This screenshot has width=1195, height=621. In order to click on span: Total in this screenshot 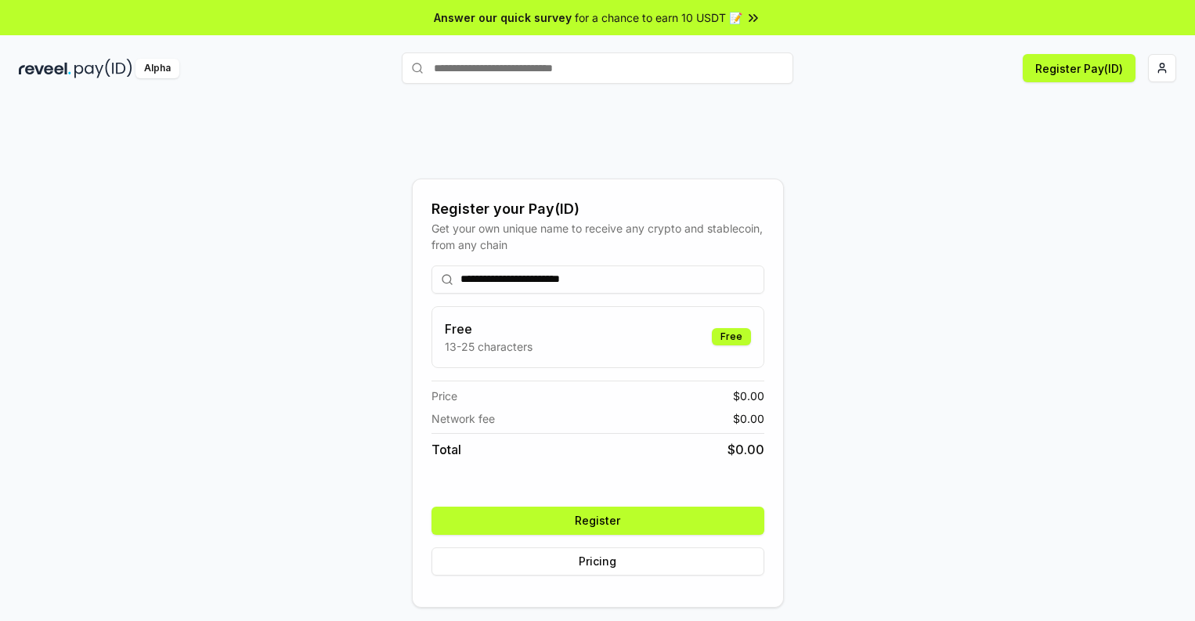, I will do `click(446, 449)`.